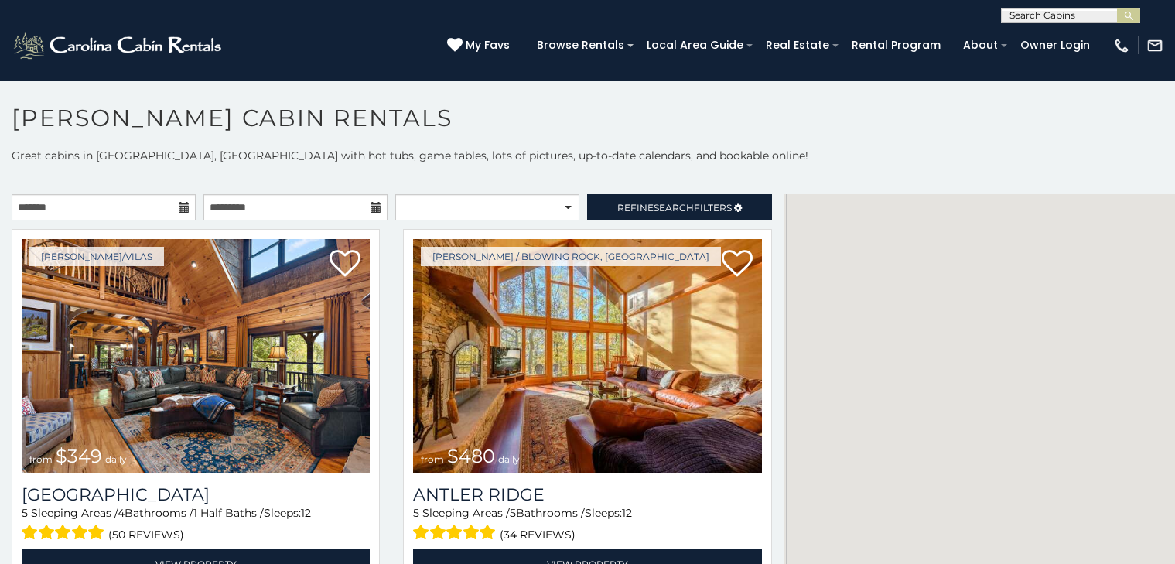 The height and width of the screenshot is (564, 1175). I want to click on a: from $480 daily, so click(587, 356).